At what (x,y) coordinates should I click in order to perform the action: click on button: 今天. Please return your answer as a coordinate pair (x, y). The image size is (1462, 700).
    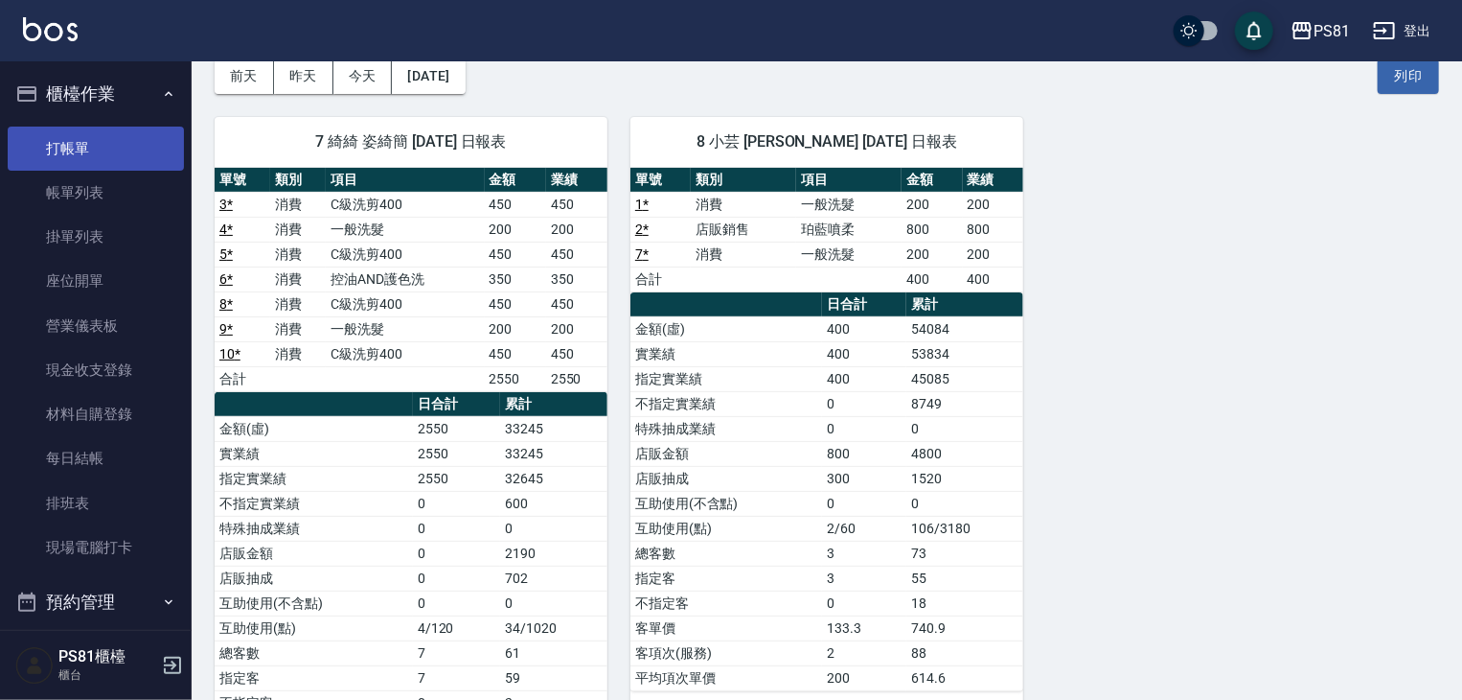
    Looking at the image, I should click on (363, 76).